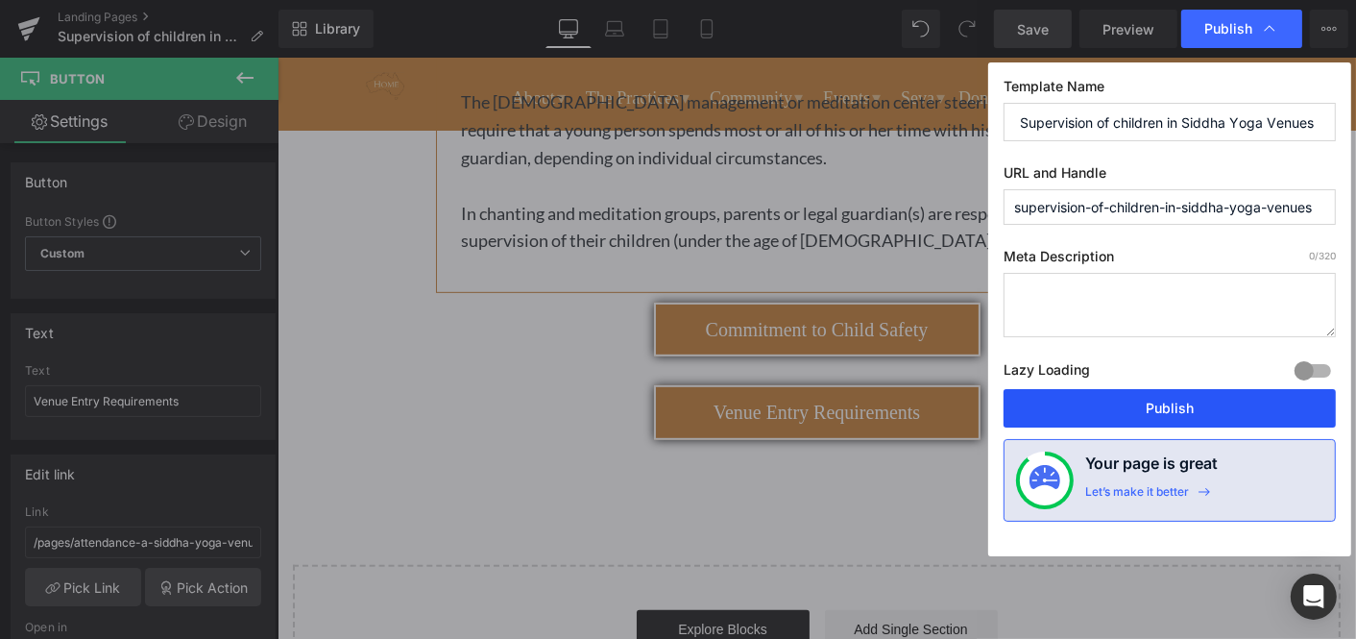 Image resolution: width=1356 pixels, height=639 pixels. I want to click on a: Commitment to Child Safety, so click(540, 272).